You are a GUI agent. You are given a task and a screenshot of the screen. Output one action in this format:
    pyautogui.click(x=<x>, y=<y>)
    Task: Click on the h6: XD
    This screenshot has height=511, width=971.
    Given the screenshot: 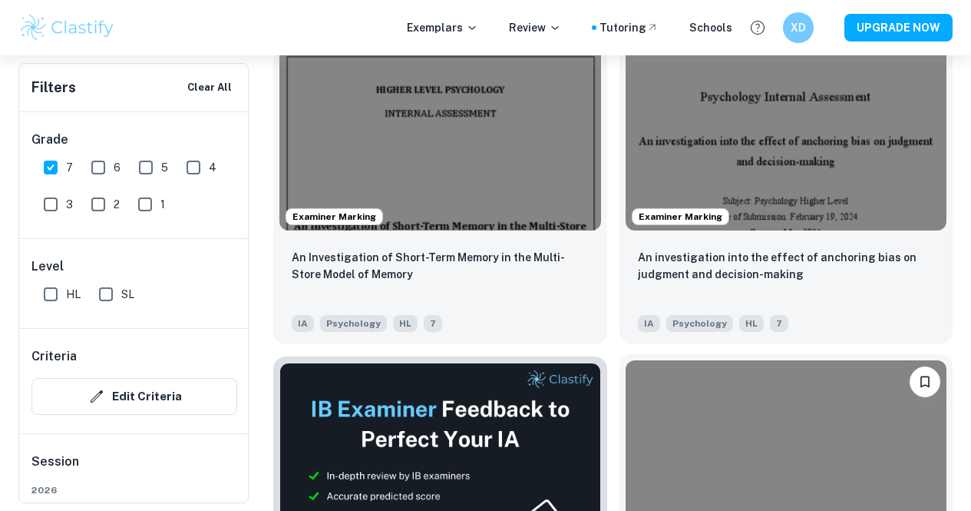 What is the action you would take?
    pyautogui.click(x=799, y=28)
    